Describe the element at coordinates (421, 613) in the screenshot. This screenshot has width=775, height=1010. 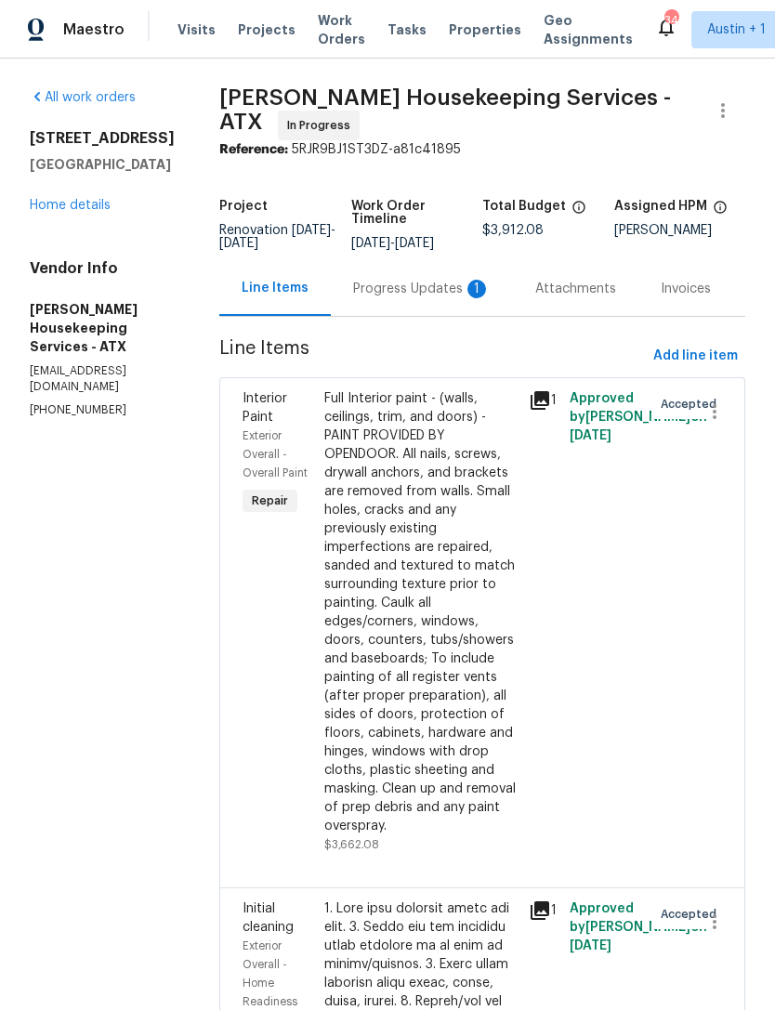
I see `div: Full Interior paint - (walls, ceilings, trim, and doors) - PAINT PROVIDED BY OPENDOOR. All nails,...` at that location.